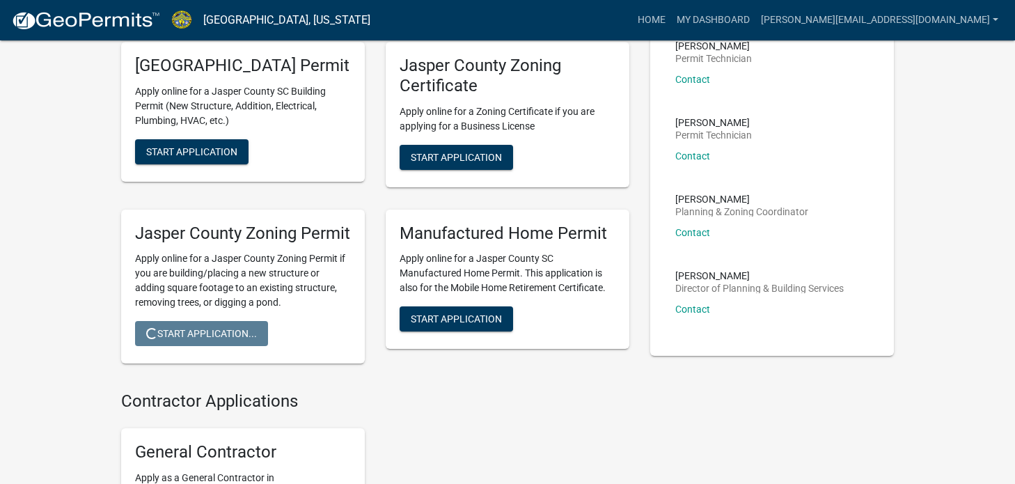 This screenshot has height=484, width=1015. What do you see at coordinates (375, 189) in the screenshot?
I see `wm-workflow-list-section: Applications` at bounding box center [375, 189].